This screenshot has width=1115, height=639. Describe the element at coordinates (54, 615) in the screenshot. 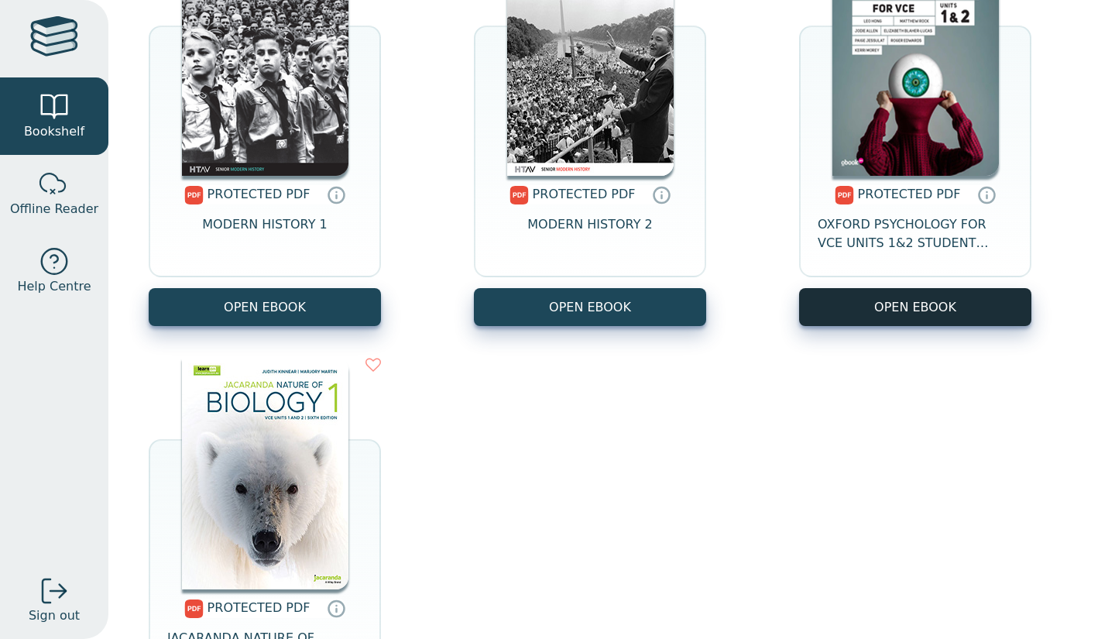

I see `span: Sign out` at that location.